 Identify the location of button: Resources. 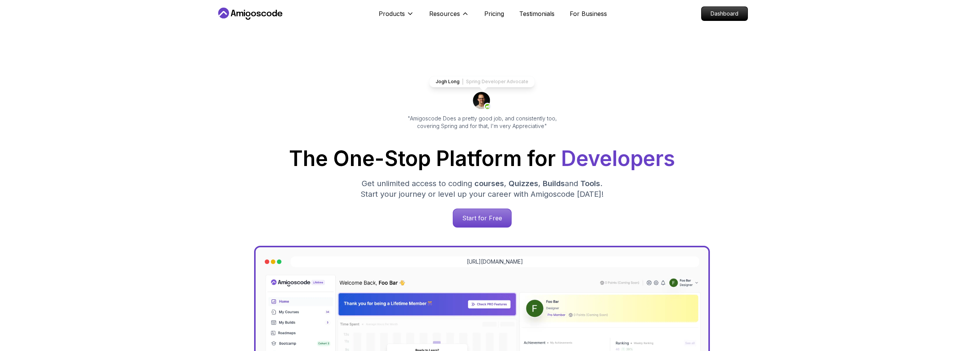
(449, 17).